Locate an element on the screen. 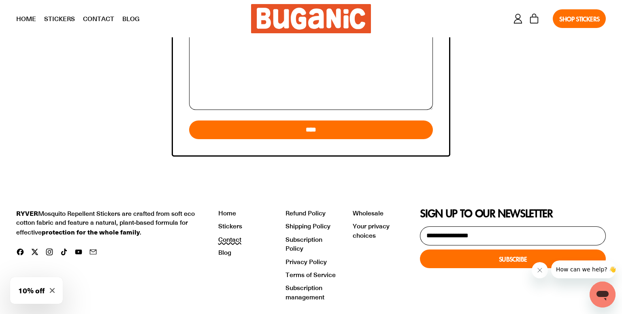 The height and width of the screenshot is (314, 622). a: Subscription management is located at coordinates (305, 291).